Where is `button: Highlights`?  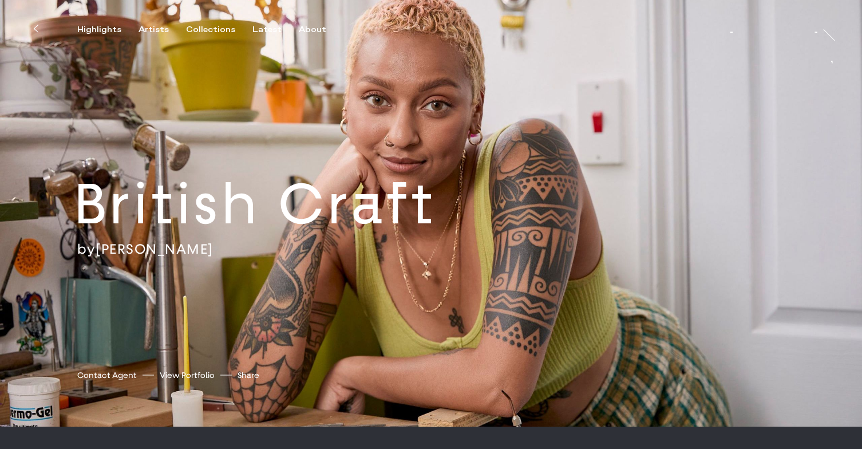
button: Highlights is located at coordinates (108, 30).